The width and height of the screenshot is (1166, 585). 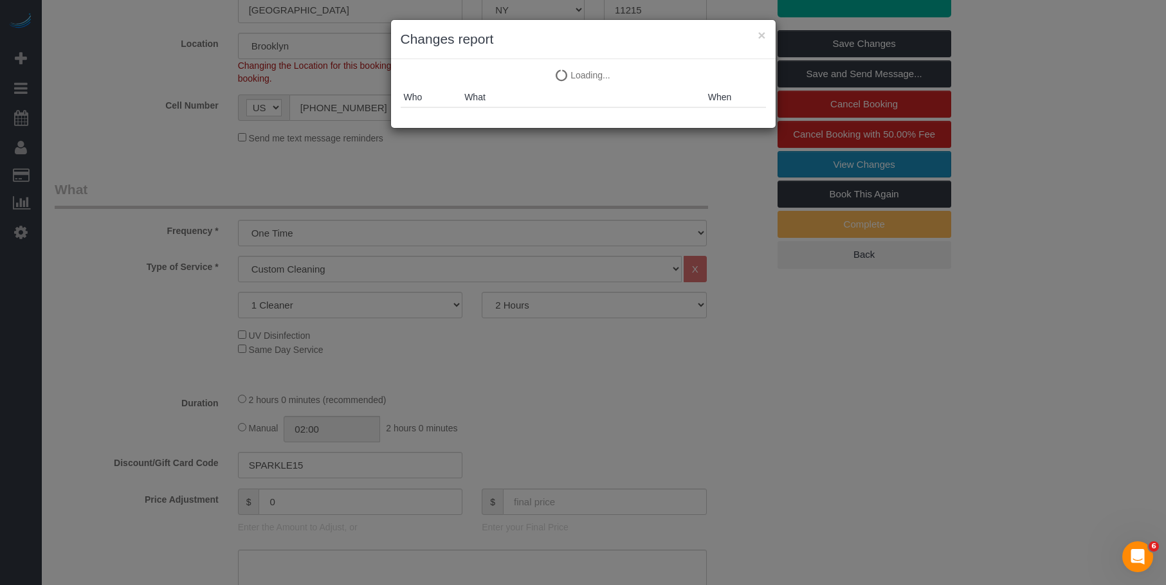 I want to click on span: 6, so click(x=1154, y=547).